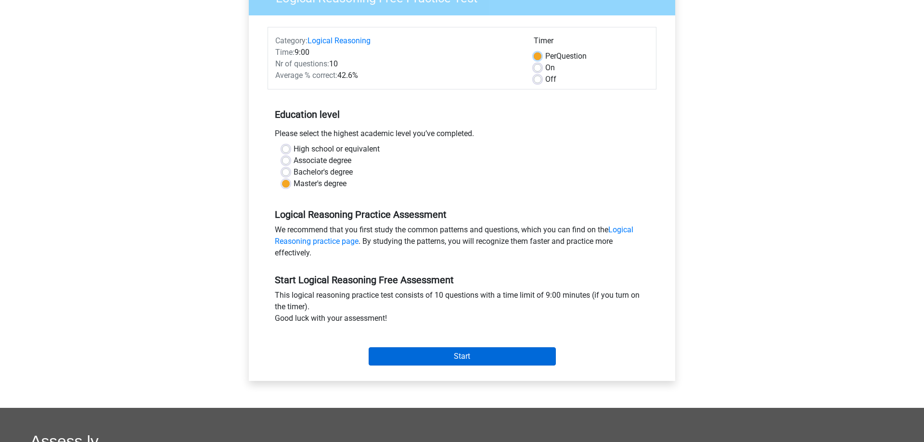 This screenshot has width=924, height=442. Describe the element at coordinates (285, 52) in the screenshot. I see `span: Time:` at that location.